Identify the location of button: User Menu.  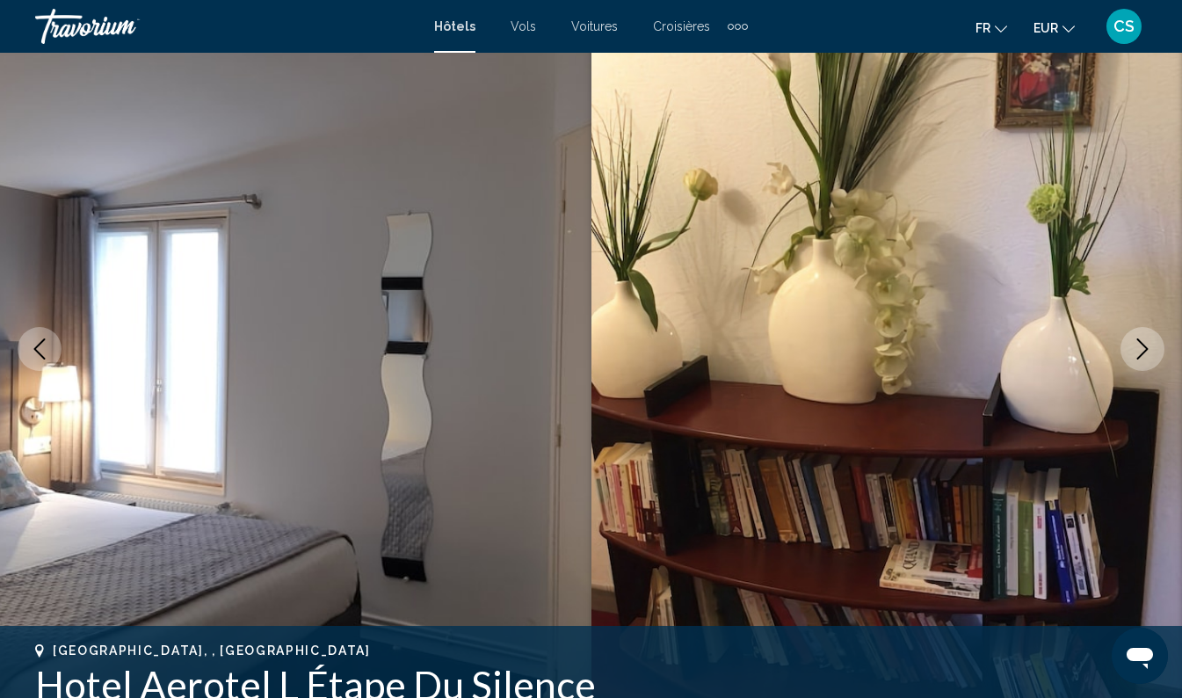
(1124, 26).